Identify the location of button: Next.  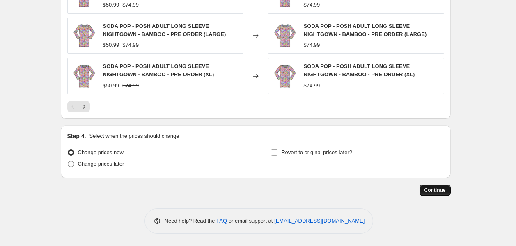
(84, 107).